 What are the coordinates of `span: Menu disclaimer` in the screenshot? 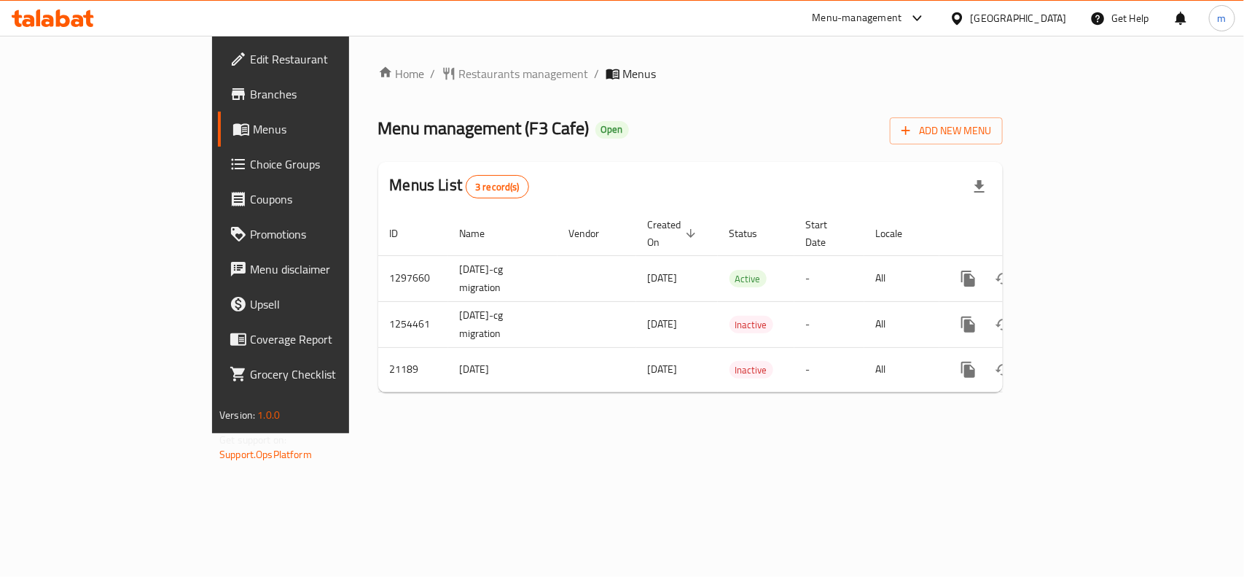 It's located at (329, 269).